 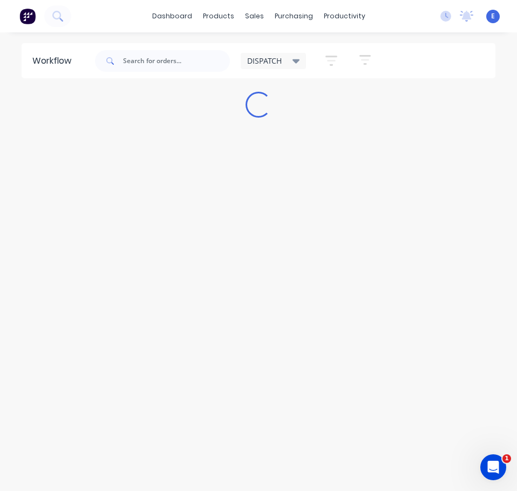 What do you see at coordinates (492, 16) in the screenshot?
I see `span: E` at bounding box center [492, 16].